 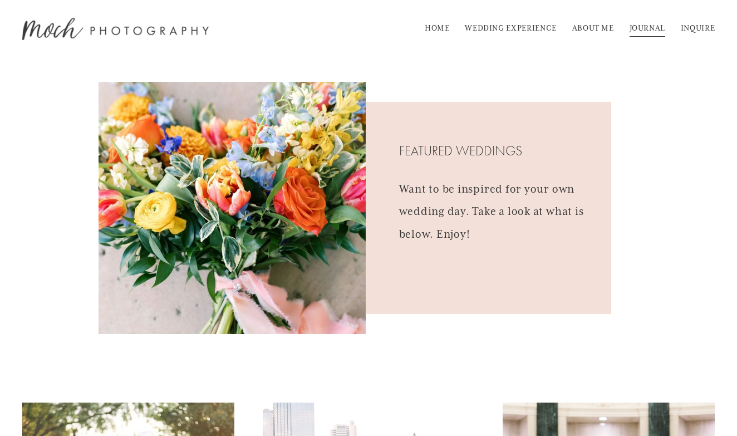 I want to click on a: HOME, so click(x=437, y=29).